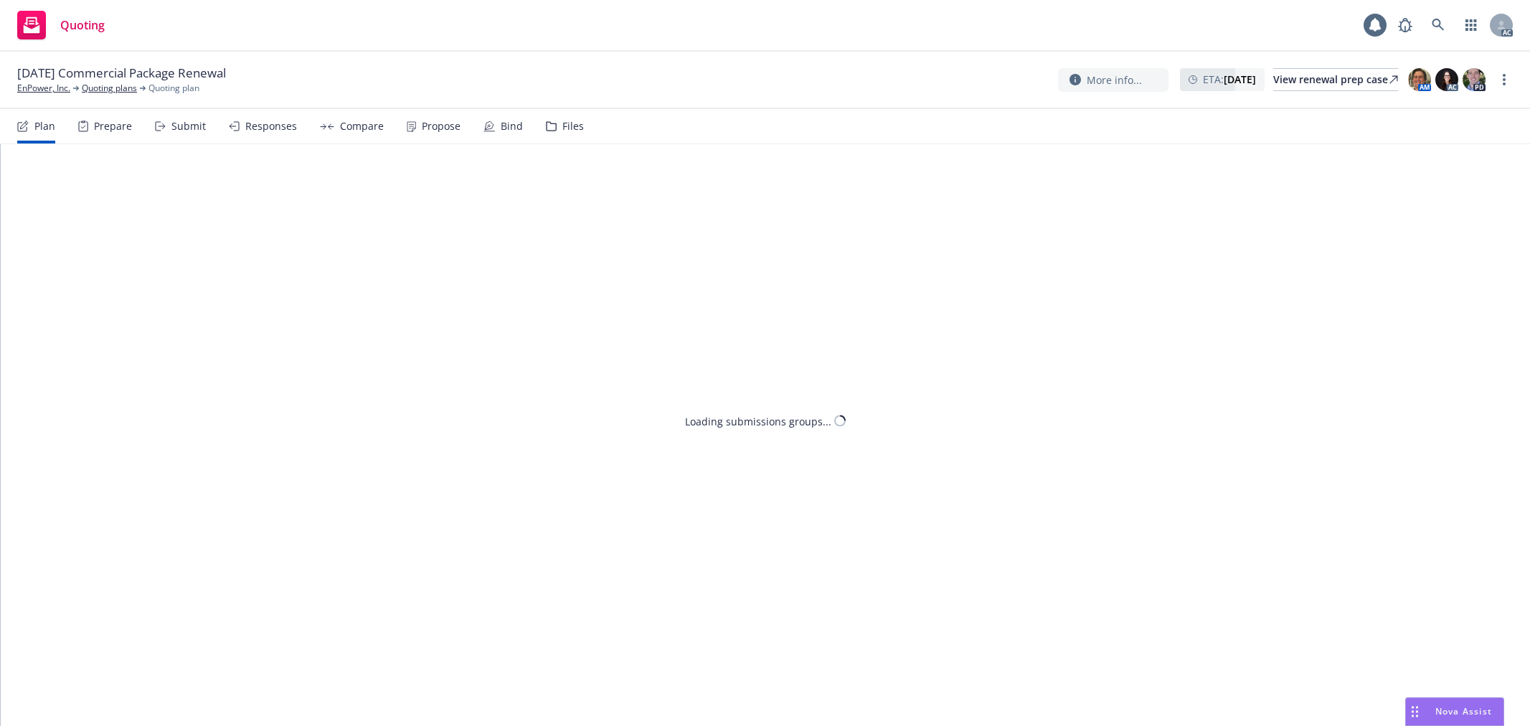  Describe the element at coordinates (1336, 80) in the screenshot. I see `a: View renewal prep case` at that location.